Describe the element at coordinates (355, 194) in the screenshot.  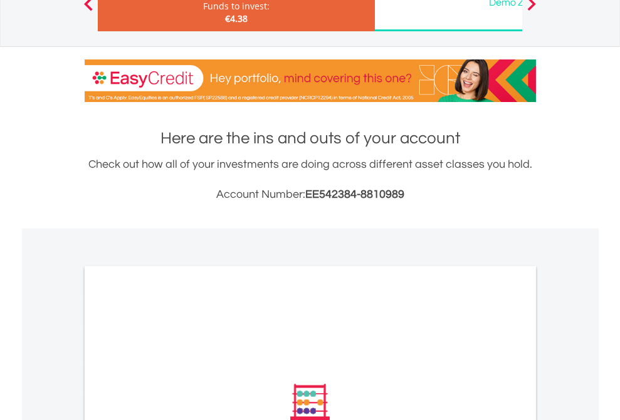
I see `span: EE542384-8810989` at that location.